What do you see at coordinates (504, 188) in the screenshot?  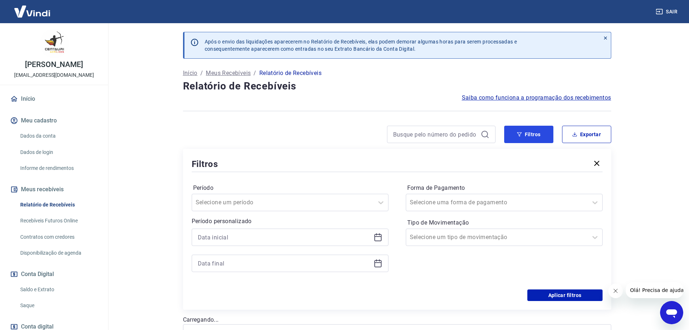 I see `label: Forma de Pagamento` at bounding box center [504, 188].